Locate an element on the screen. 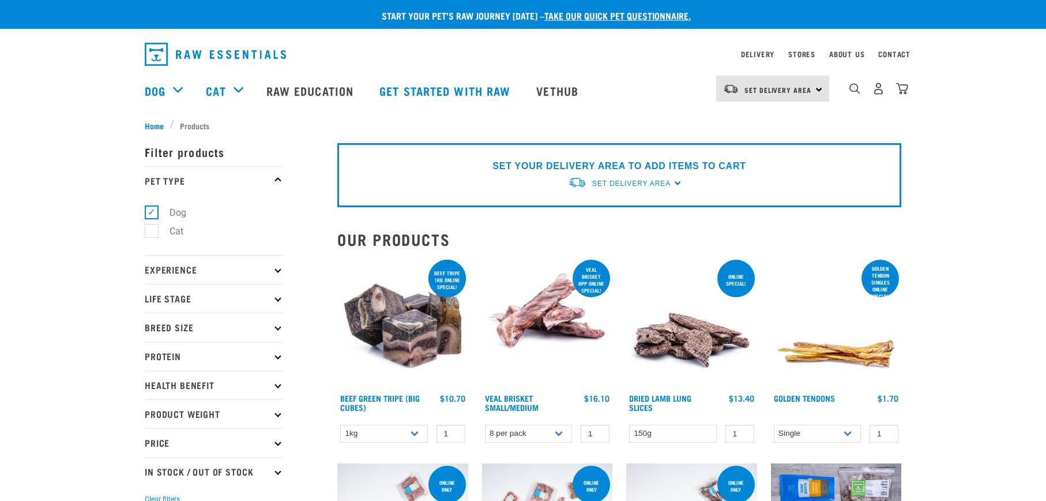 The image size is (1046, 501). div: Beef tripe 1kg online special! is located at coordinates (447, 280).